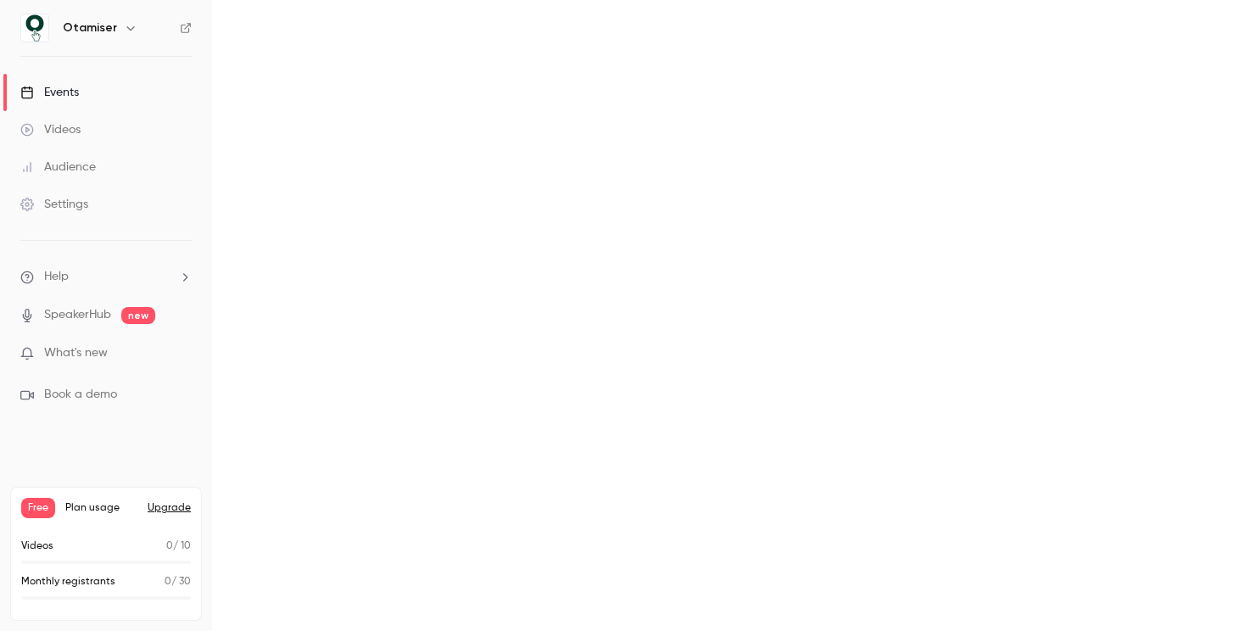  What do you see at coordinates (177, 582) in the screenshot?
I see `p: / 30` at bounding box center [177, 582].